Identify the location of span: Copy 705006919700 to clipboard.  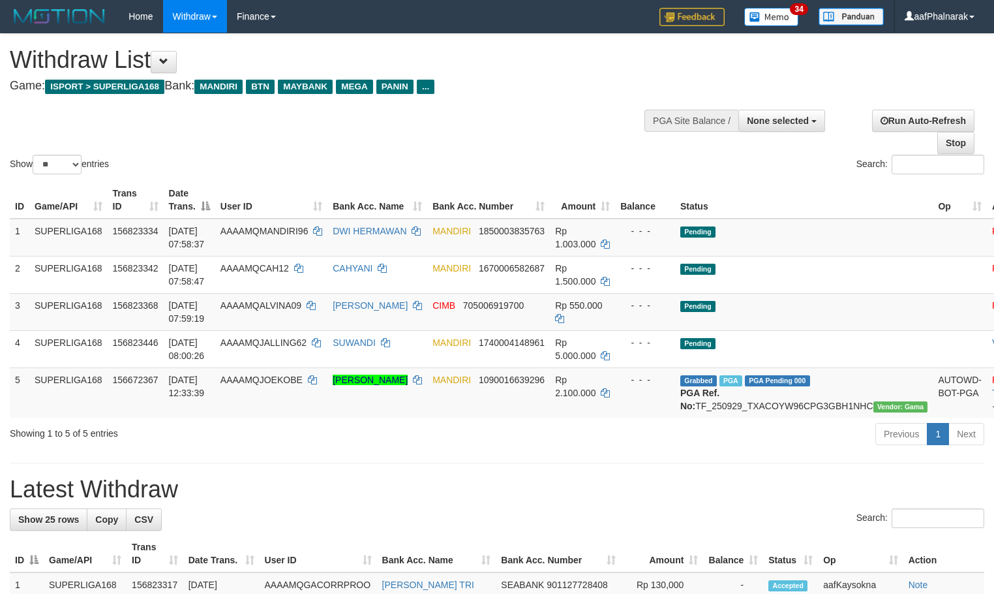
(493, 305).